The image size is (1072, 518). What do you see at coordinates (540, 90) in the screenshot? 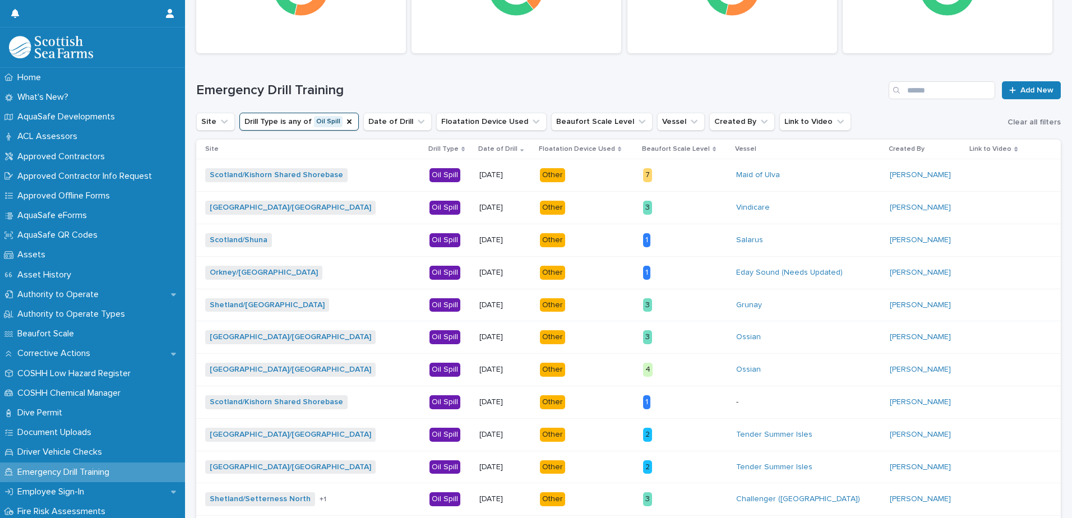
I see `h1: Emergency Drill Training` at bounding box center [540, 90].